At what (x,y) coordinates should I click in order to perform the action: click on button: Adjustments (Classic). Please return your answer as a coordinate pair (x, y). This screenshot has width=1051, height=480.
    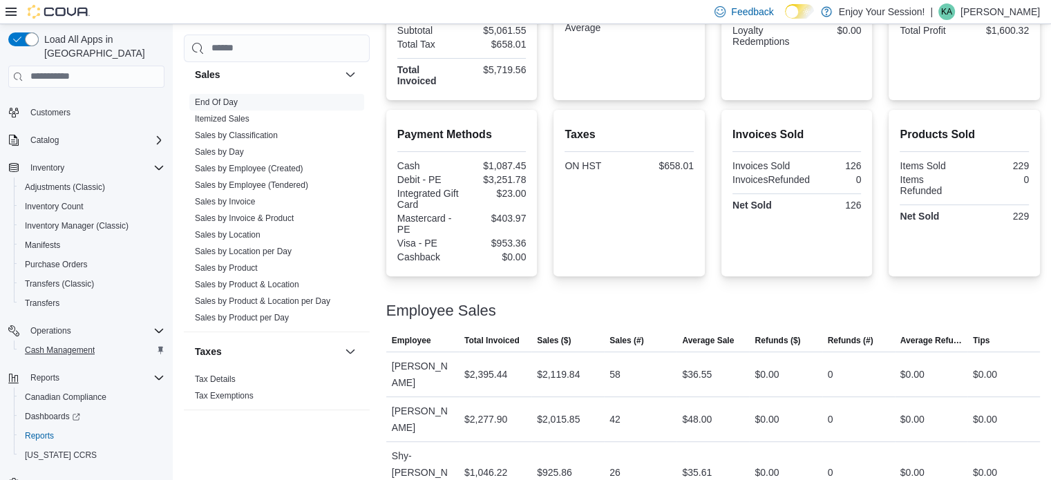
    Looking at the image, I should click on (92, 187).